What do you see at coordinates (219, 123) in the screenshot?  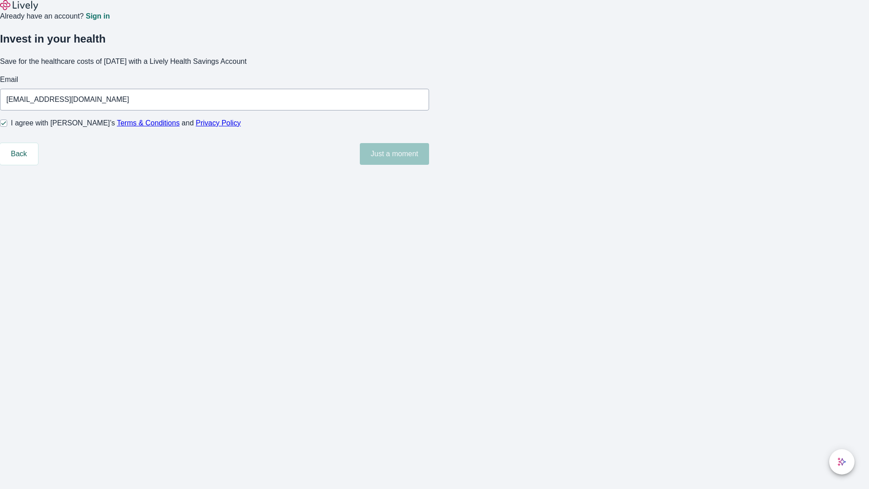 I see `a: Privacy Policy` at bounding box center [219, 123].